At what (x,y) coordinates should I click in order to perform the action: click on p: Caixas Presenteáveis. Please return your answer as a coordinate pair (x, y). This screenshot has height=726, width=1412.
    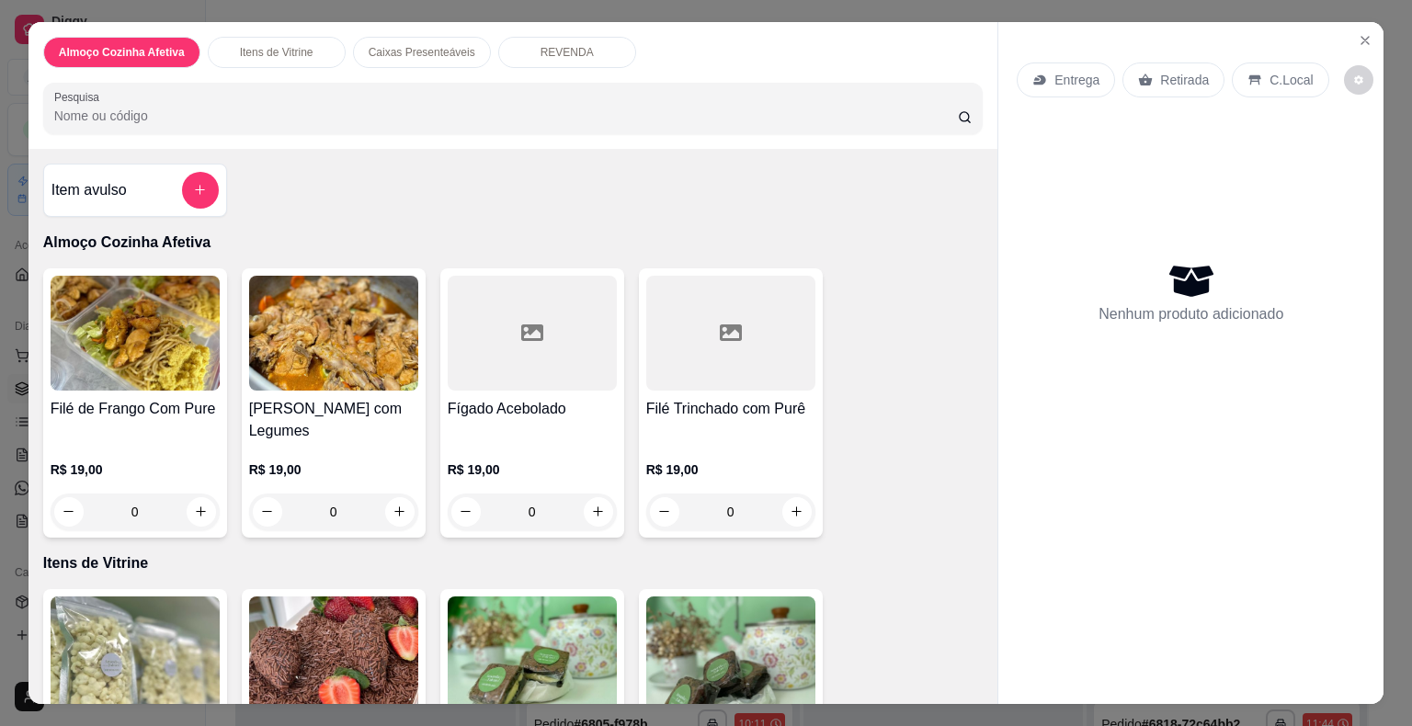
    Looking at the image, I should click on (422, 52).